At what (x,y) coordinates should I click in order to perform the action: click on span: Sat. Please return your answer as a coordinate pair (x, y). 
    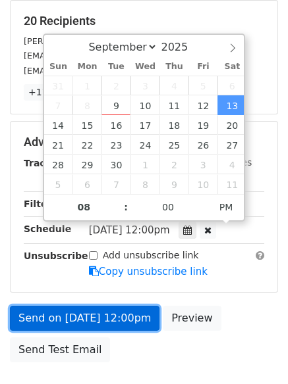
    Looking at the image, I should click on (232, 66).